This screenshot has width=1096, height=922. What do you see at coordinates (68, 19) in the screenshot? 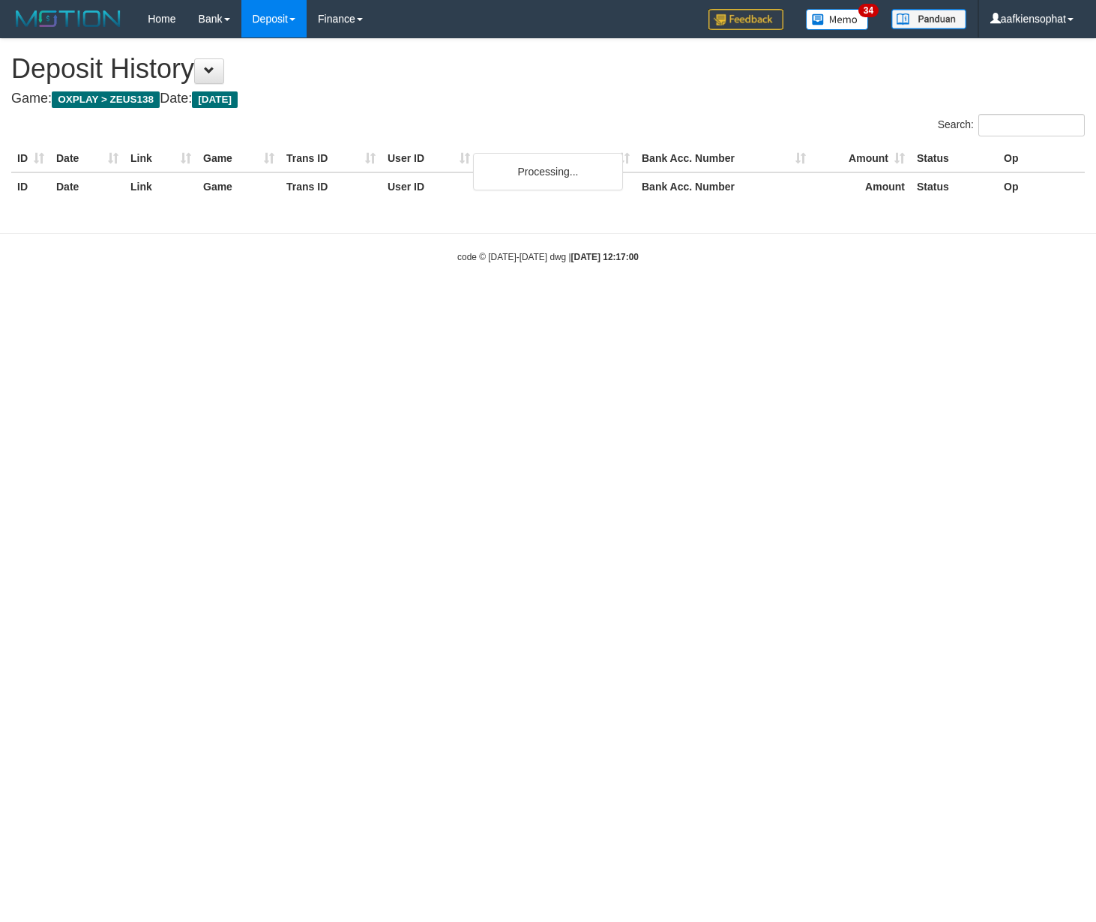
I see `img: MOTION_logo.png` at bounding box center [68, 19].